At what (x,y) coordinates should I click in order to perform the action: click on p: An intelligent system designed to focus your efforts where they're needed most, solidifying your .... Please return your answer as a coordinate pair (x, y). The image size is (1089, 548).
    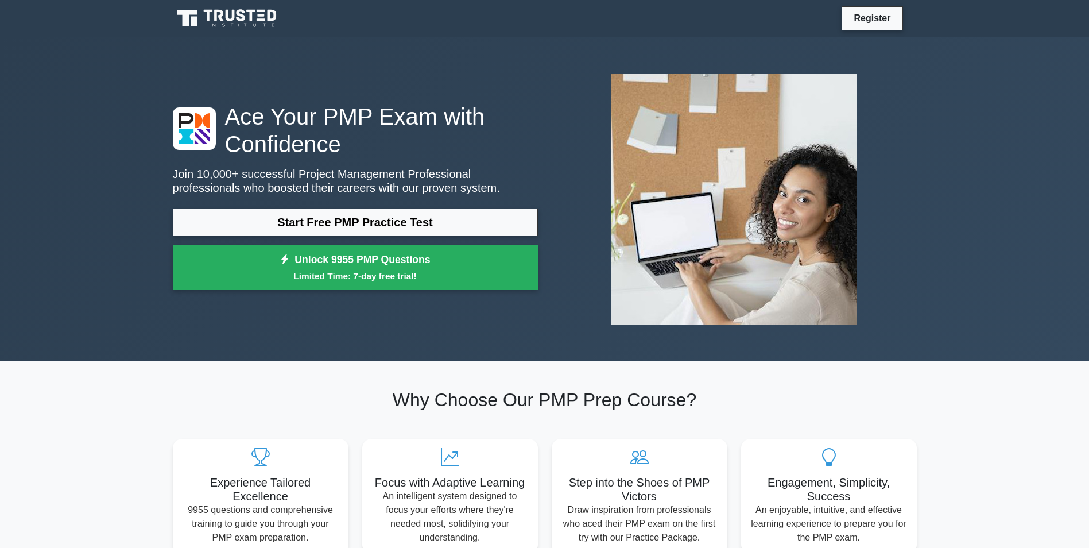
    Looking at the image, I should click on (450, 517).